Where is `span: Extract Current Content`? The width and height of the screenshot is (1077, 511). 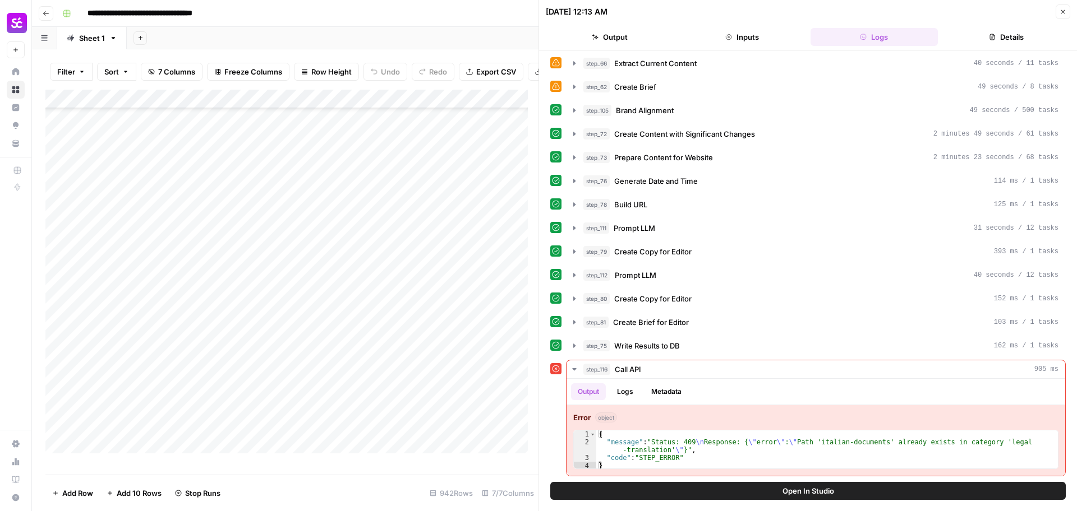
span: Extract Current Content is located at coordinates (655, 63).